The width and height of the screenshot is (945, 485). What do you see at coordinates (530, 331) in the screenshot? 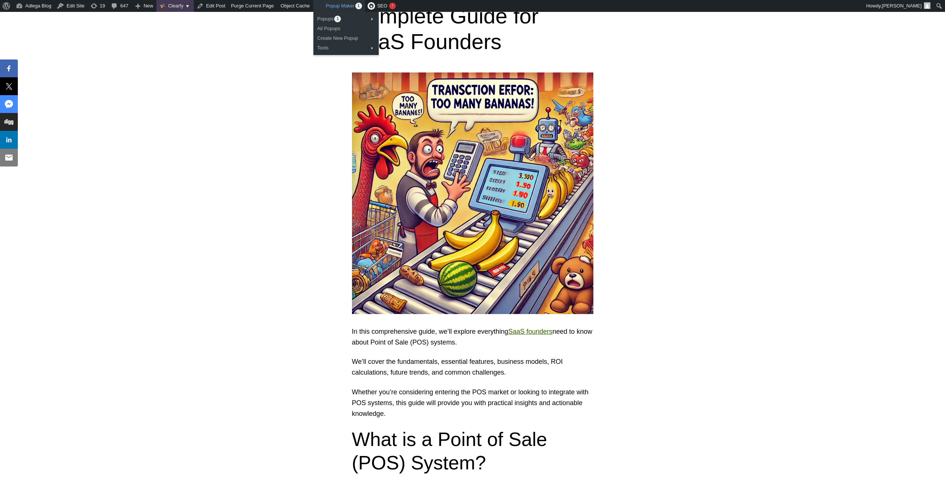
I see `a: SaaS founders` at bounding box center [530, 331].